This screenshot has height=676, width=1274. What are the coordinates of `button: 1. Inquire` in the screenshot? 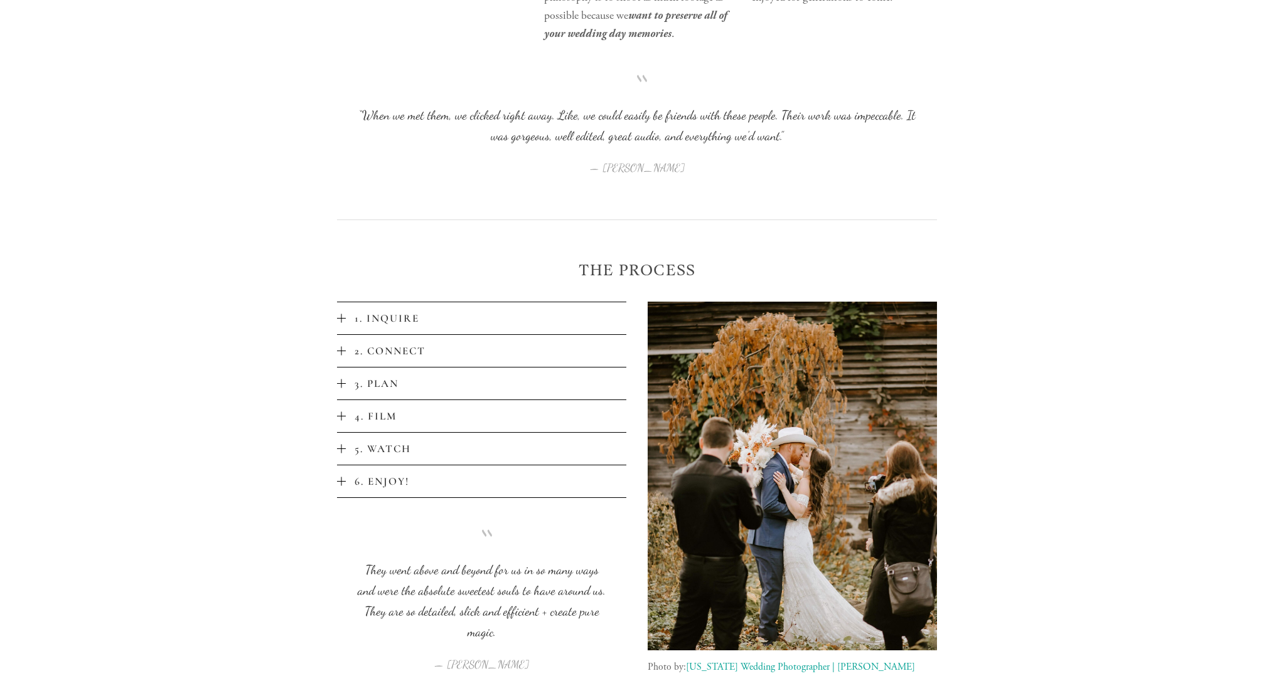 It's located at (481, 318).